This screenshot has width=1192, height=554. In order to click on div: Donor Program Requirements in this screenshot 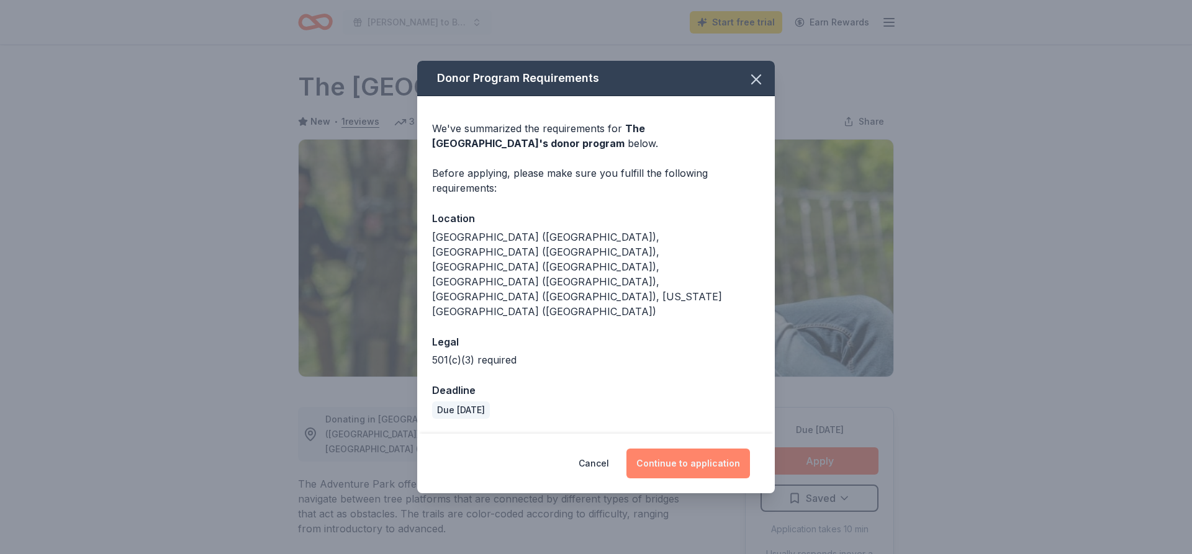, I will do `click(596, 78)`.